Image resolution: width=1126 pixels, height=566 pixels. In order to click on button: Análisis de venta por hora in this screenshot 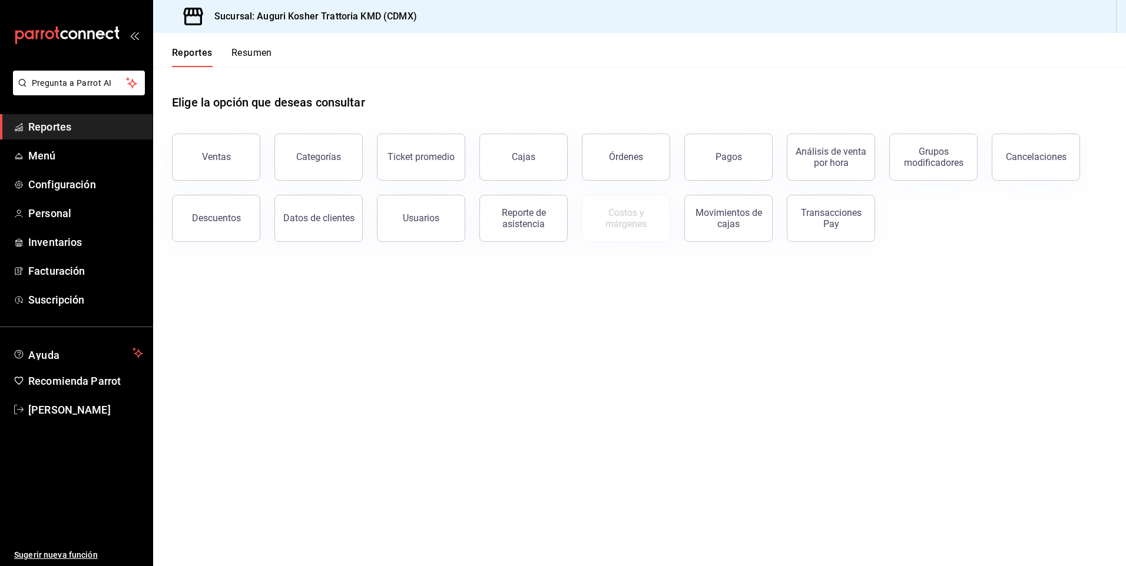, I will do `click(831, 157)`.